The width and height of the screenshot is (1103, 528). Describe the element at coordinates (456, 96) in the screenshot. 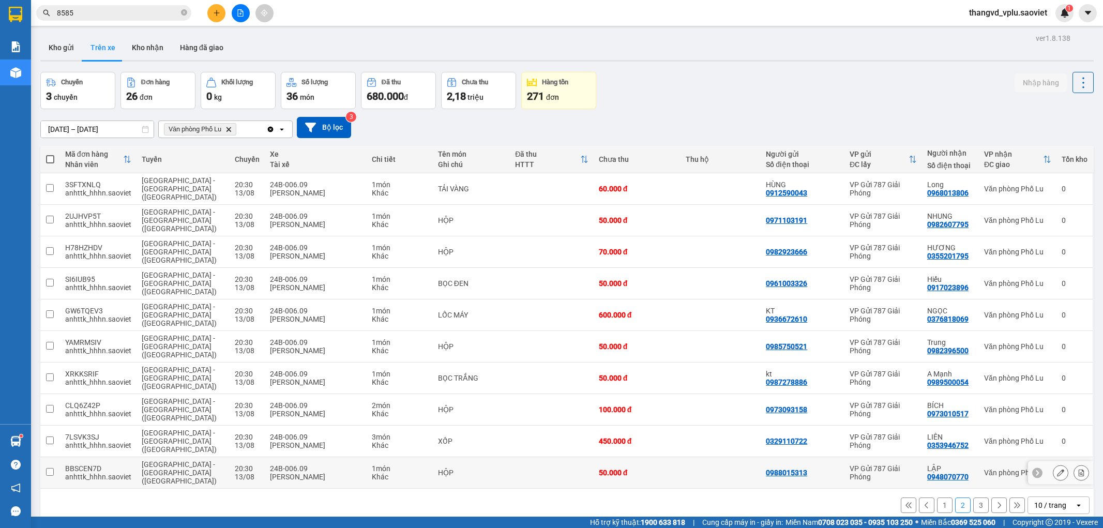

I see `span: 2,18` at that location.